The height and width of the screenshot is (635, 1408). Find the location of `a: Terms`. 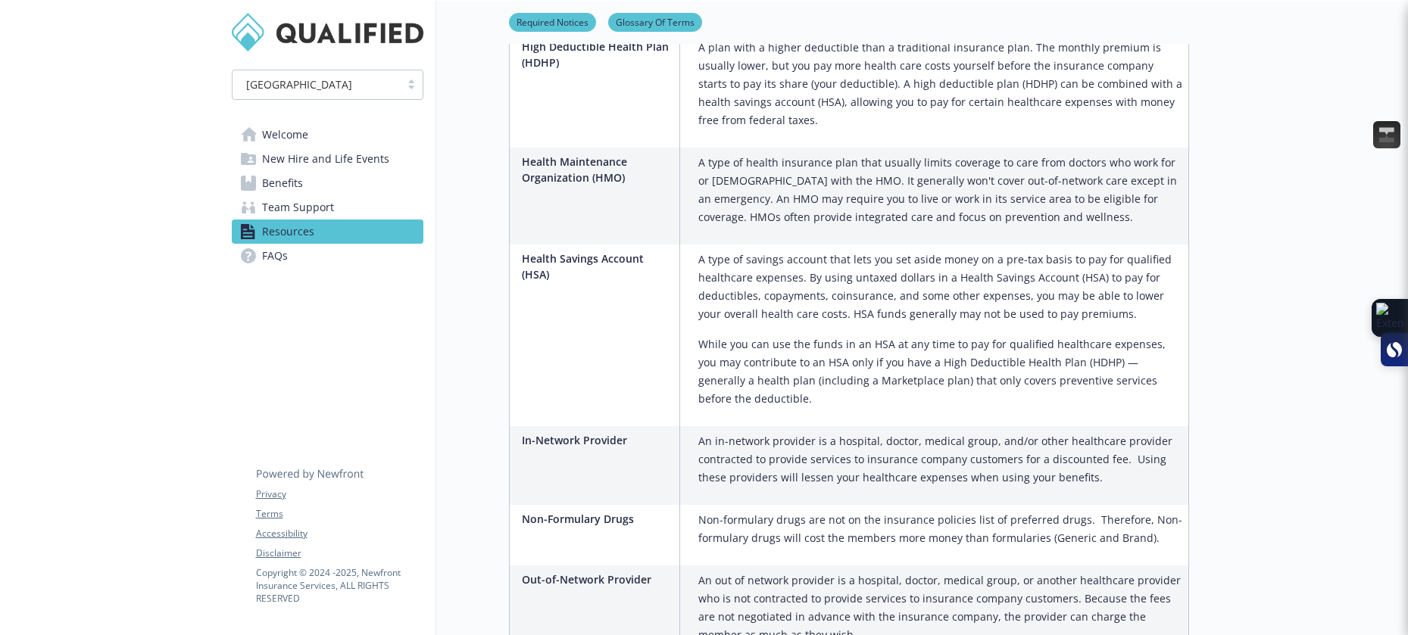

a: Terms is located at coordinates (339, 514).